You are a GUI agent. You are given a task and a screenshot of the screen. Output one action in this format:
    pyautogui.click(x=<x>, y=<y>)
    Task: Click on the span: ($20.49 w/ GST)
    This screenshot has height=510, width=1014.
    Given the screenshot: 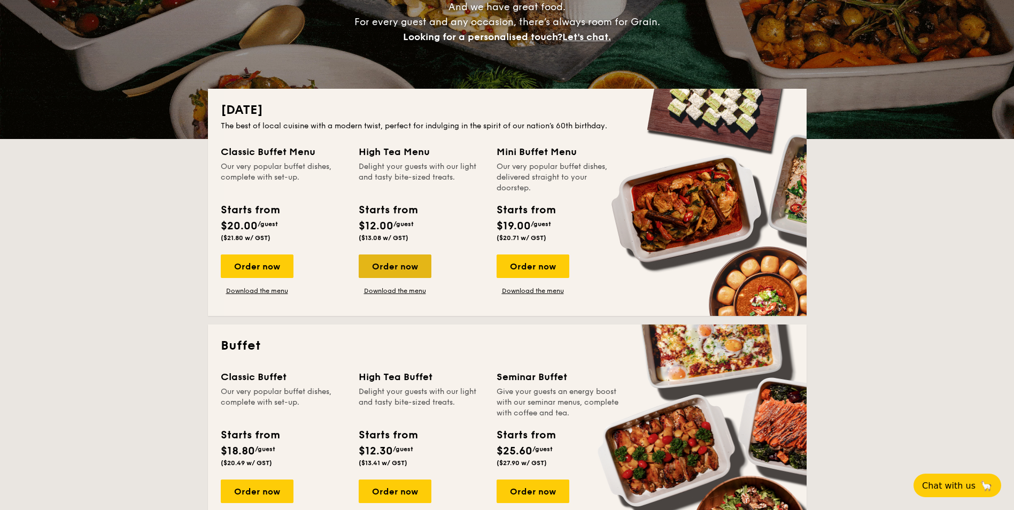 What is the action you would take?
    pyautogui.click(x=247, y=463)
    